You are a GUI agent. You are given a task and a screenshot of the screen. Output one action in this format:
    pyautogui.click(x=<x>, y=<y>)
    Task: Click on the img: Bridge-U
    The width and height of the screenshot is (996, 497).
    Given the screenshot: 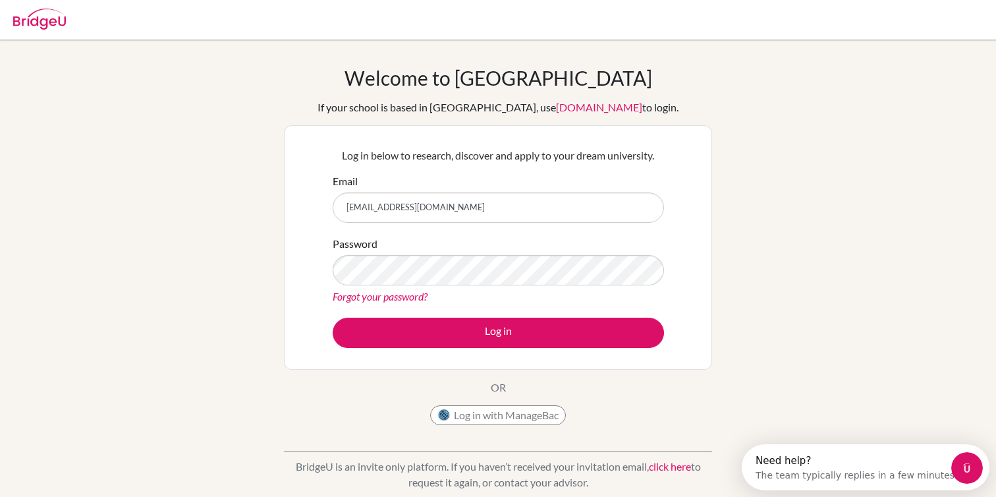 What is the action you would take?
    pyautogui.click(x=40, y=19)
    